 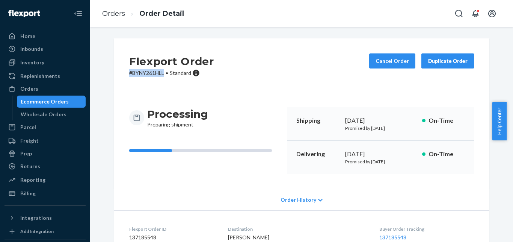 What do you see at coordinates (33, 180) in the screenshot?
I see `div: Reporting` at bounding box center [33, 180].